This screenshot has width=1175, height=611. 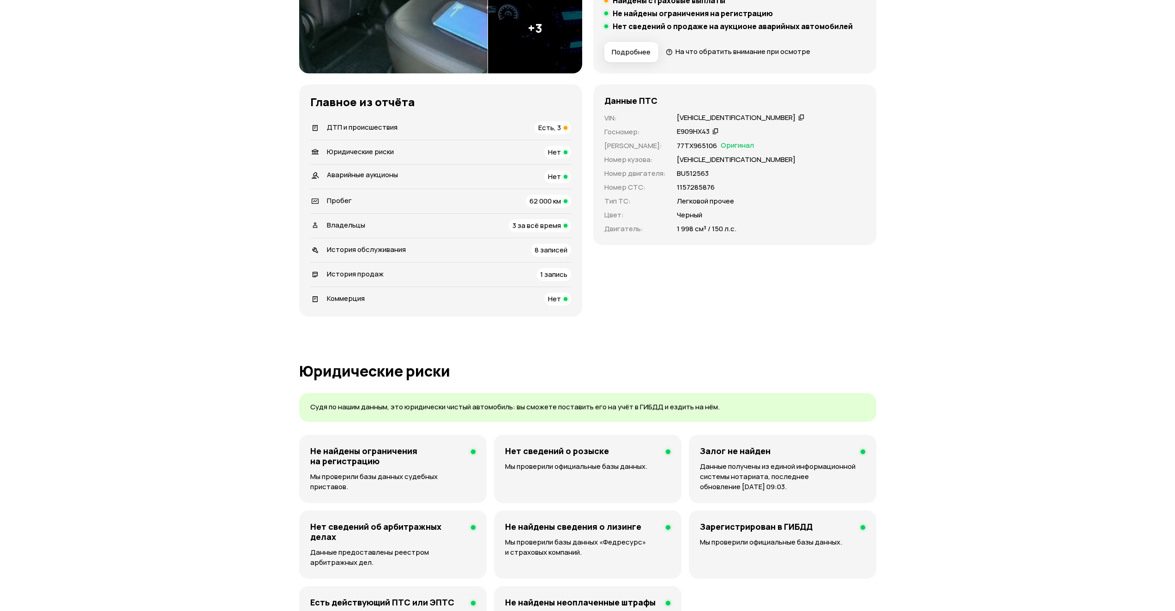 I want to click on span: На что обратить внимание при осмотре, so click(x=743, y=51).